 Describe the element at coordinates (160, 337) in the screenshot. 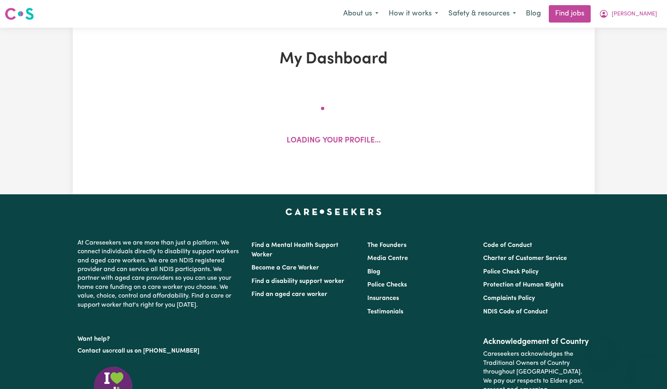

I see `p: Want help?` at that location.